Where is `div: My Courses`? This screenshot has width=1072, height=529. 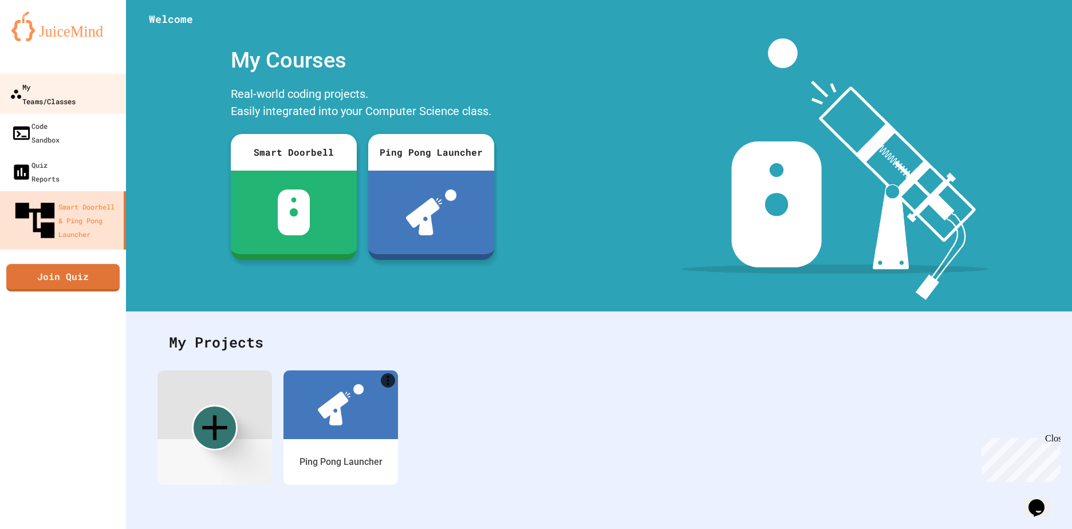 div: My Courses is located at coordinates (363, 60).